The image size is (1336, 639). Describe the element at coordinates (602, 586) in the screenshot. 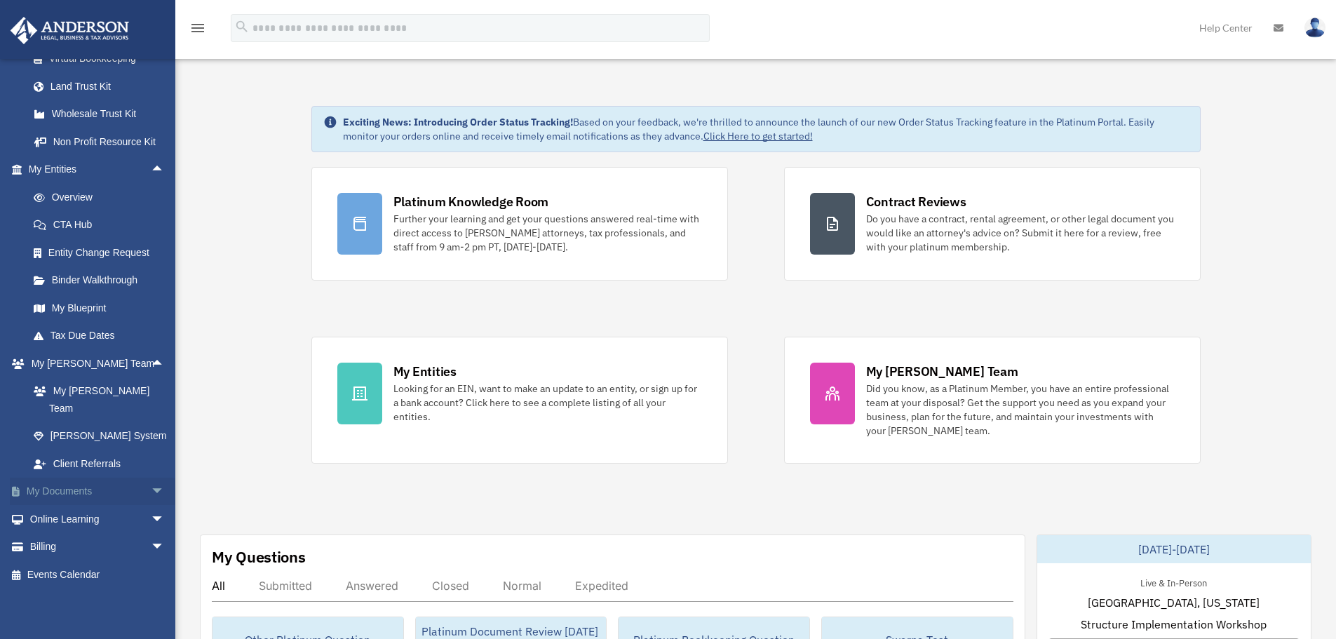

I see `div: Expedited` at that location.